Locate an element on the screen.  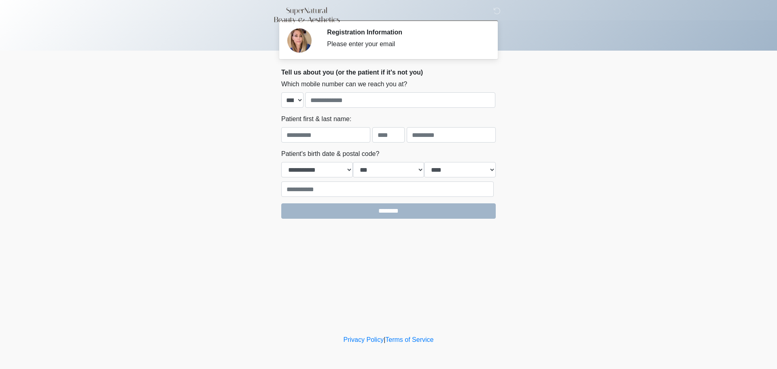
h2: Registration Information is located at coordinates (405, 32).